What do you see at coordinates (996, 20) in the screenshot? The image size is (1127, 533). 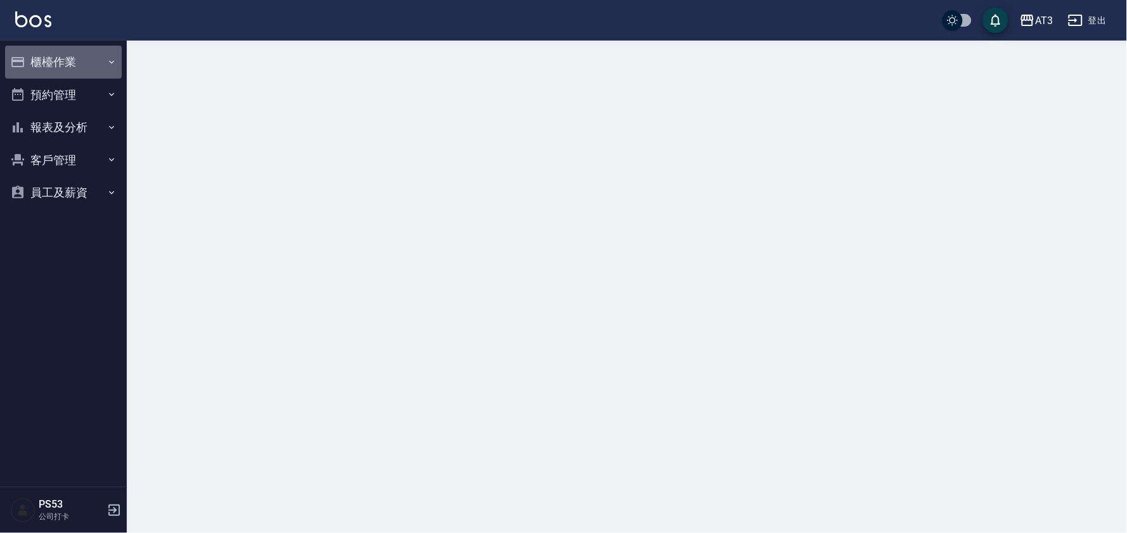 I see `button: save` at bounding box center [996, 20].